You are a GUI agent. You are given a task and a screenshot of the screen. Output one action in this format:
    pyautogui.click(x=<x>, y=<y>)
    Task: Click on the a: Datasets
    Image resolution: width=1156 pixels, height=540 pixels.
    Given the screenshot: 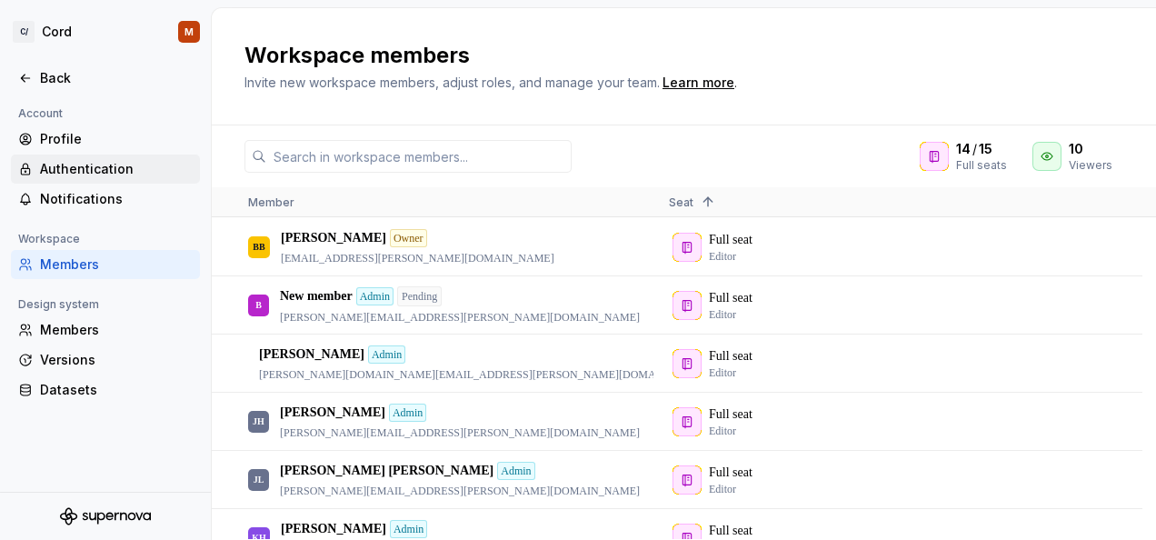 What is the action you would take?
    pyautogui.click(x=105, y=390)
    